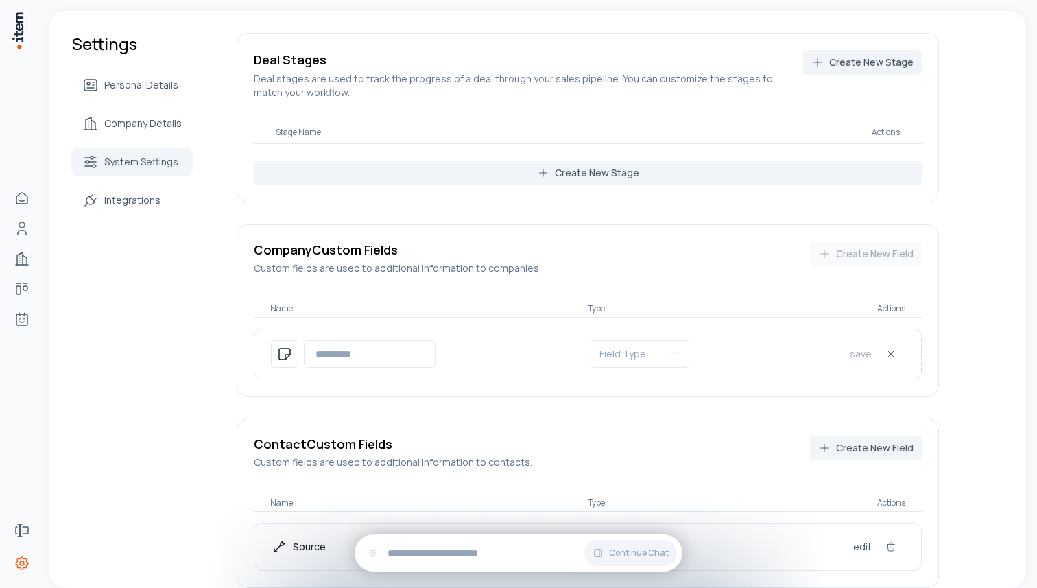 Image resolution: width=1037 pixels, height=588 pixels. I want to click on h3: Contact Custom Fields, so click(393, 444).